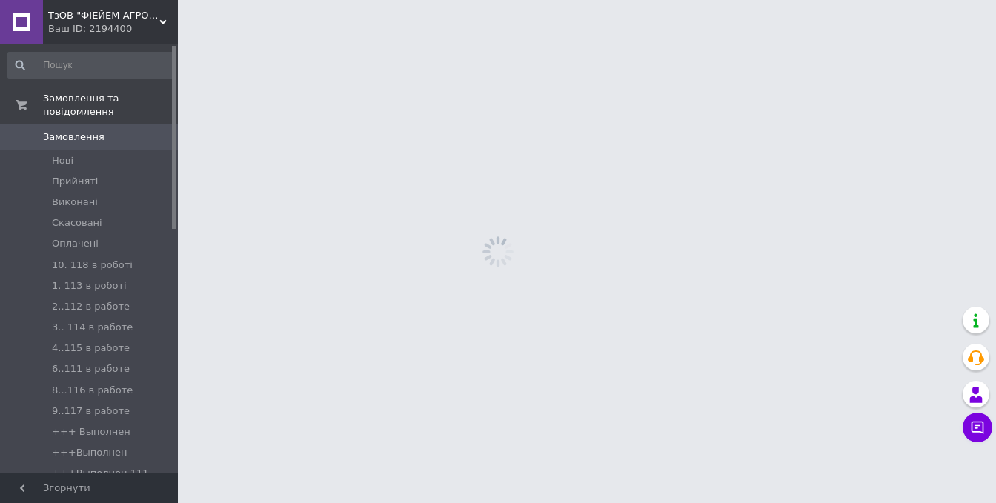 The width and height of the screenshot is (996, 503). I want to click on span: ТзОВ "ФІЕЙЕМ АГРОПАТС", so click(104, 16).